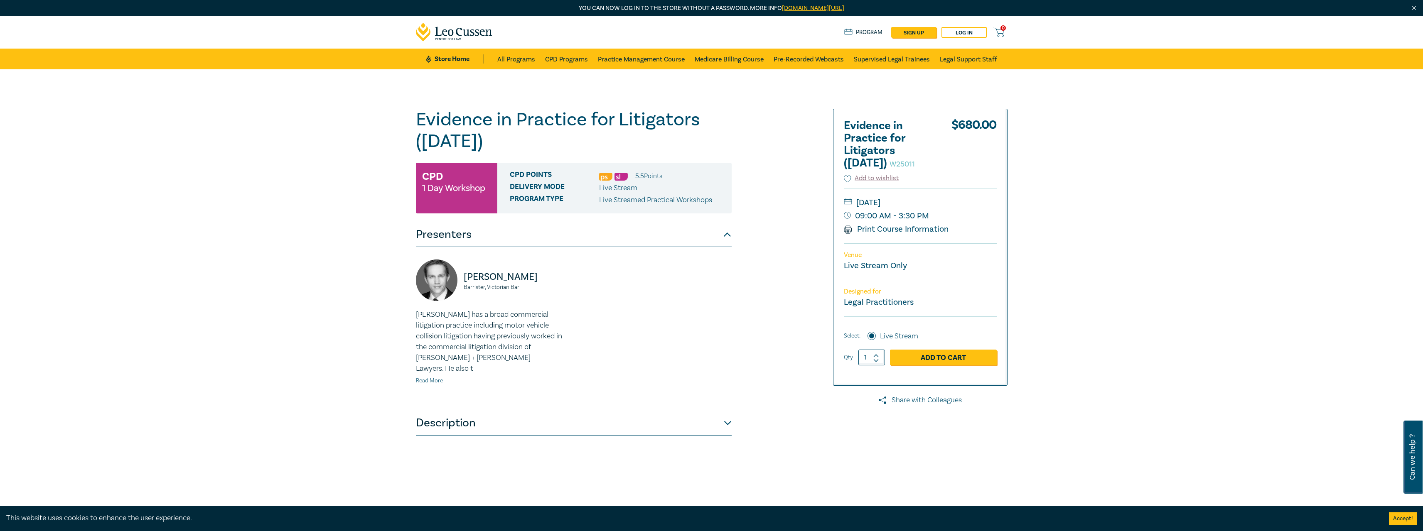 The image size is (1423, 531). Describe the element at coordinates (1414, 8) in the screenshot. I see `img: Close` at that location.